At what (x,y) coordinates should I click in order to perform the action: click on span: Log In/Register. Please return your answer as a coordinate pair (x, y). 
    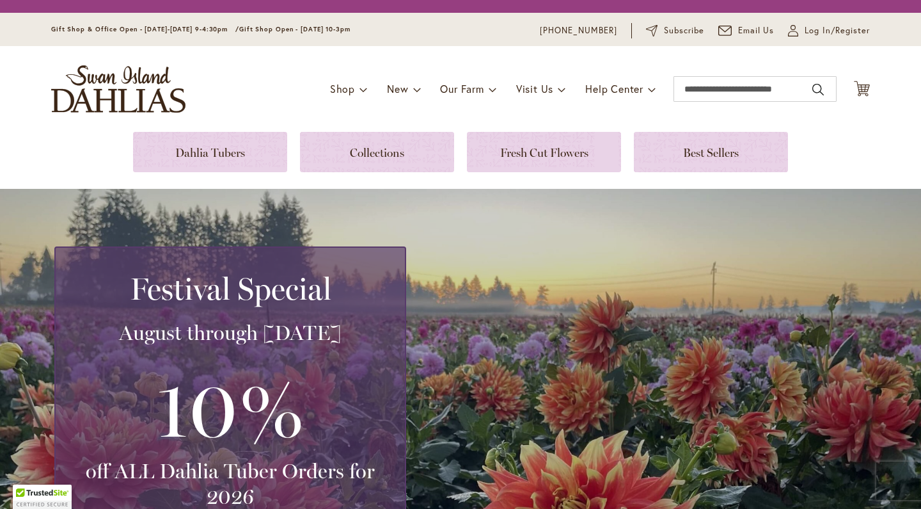
    Looking at the image, I should click on (837, 31).